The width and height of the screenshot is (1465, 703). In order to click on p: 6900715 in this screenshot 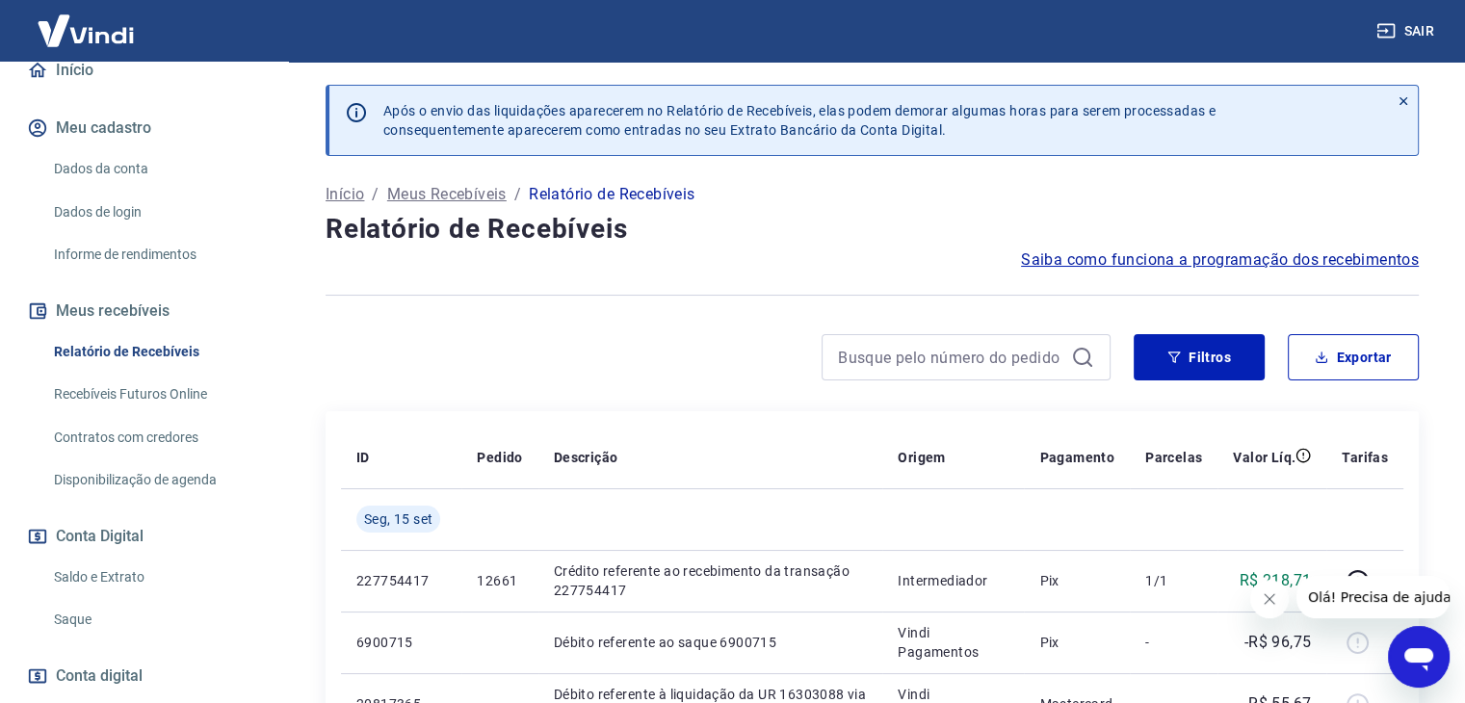, I will do `click(401, 643)`.